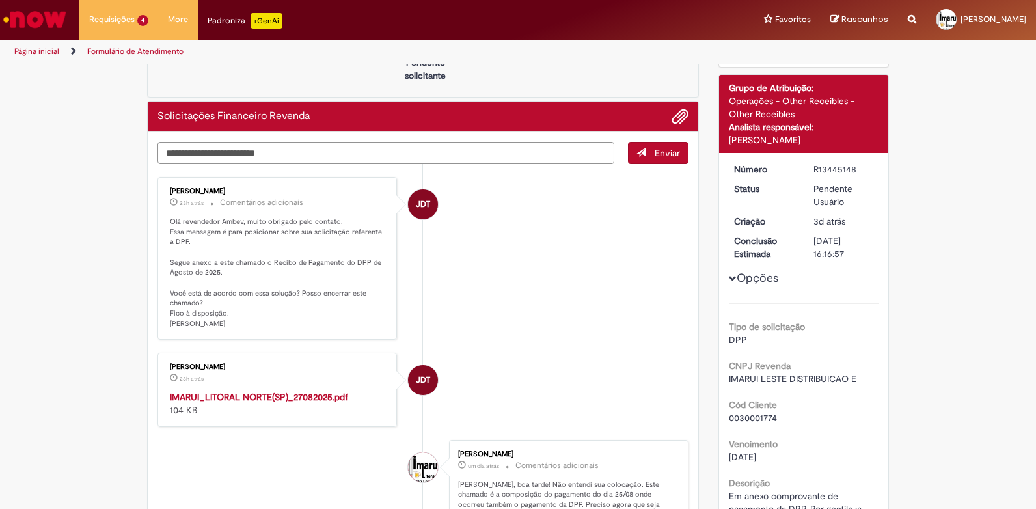 This screenshot has width=1036, height=509. I want to click on p: Pendente solicitante, so click(425, 69).